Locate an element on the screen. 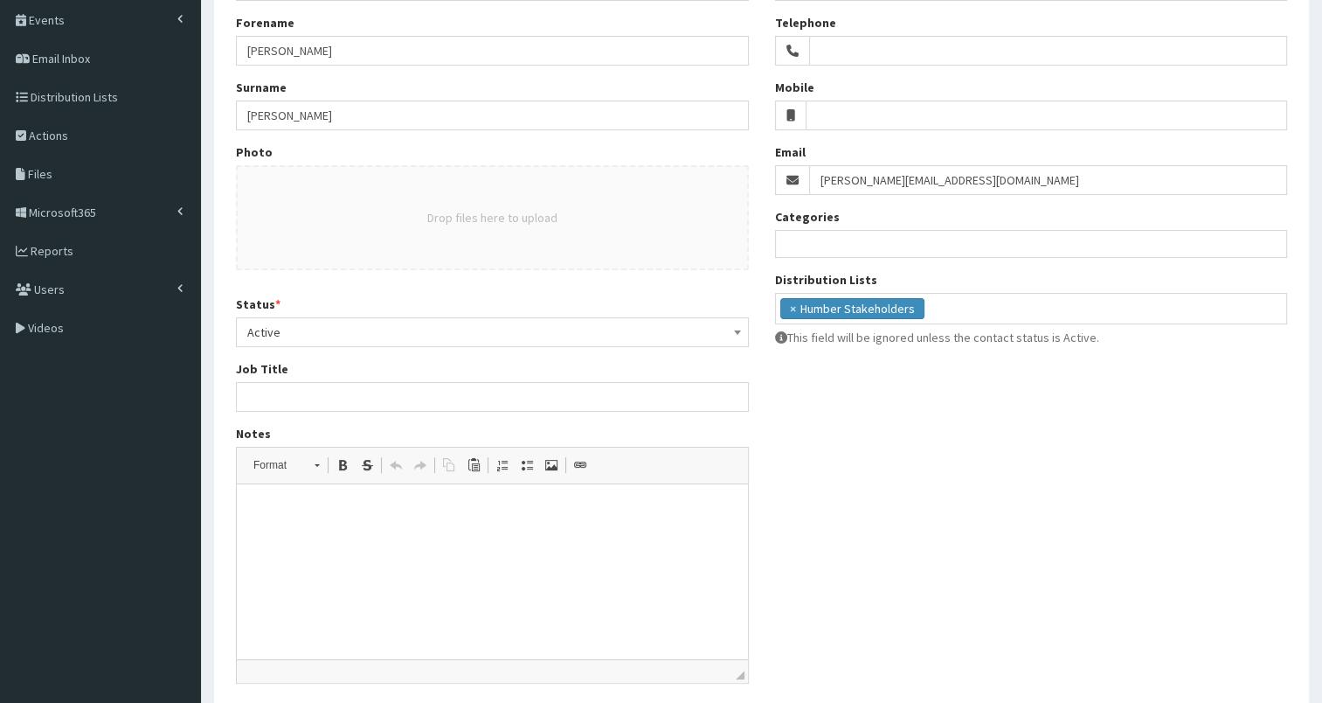 Image resolution: width=1322 pixels, height=703 pixels. button: Drop files here to upload is located at coordinates (492, 218).